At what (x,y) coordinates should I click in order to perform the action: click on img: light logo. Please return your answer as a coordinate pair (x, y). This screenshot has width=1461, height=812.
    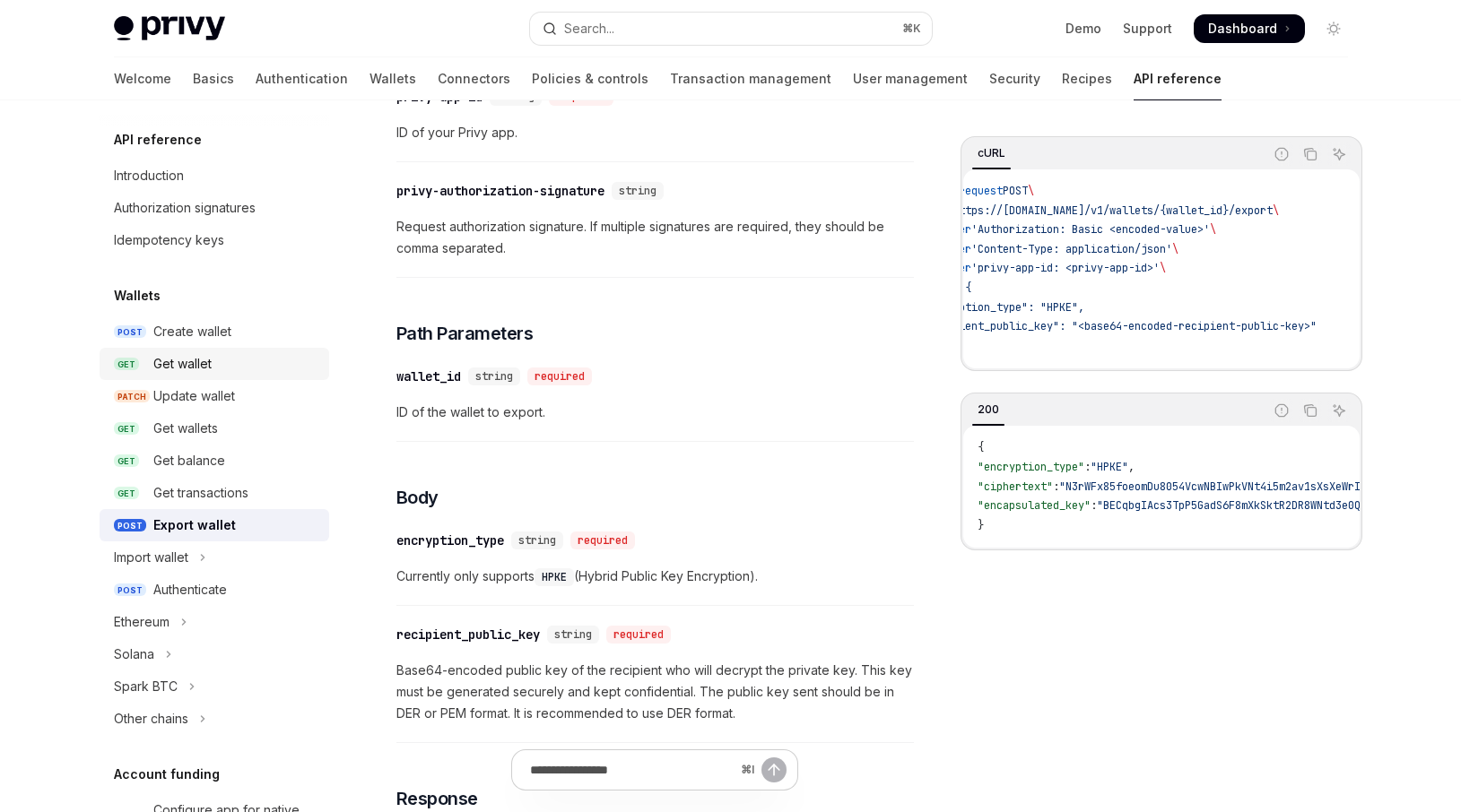
    Looking at the image, I should click on (170, 29).